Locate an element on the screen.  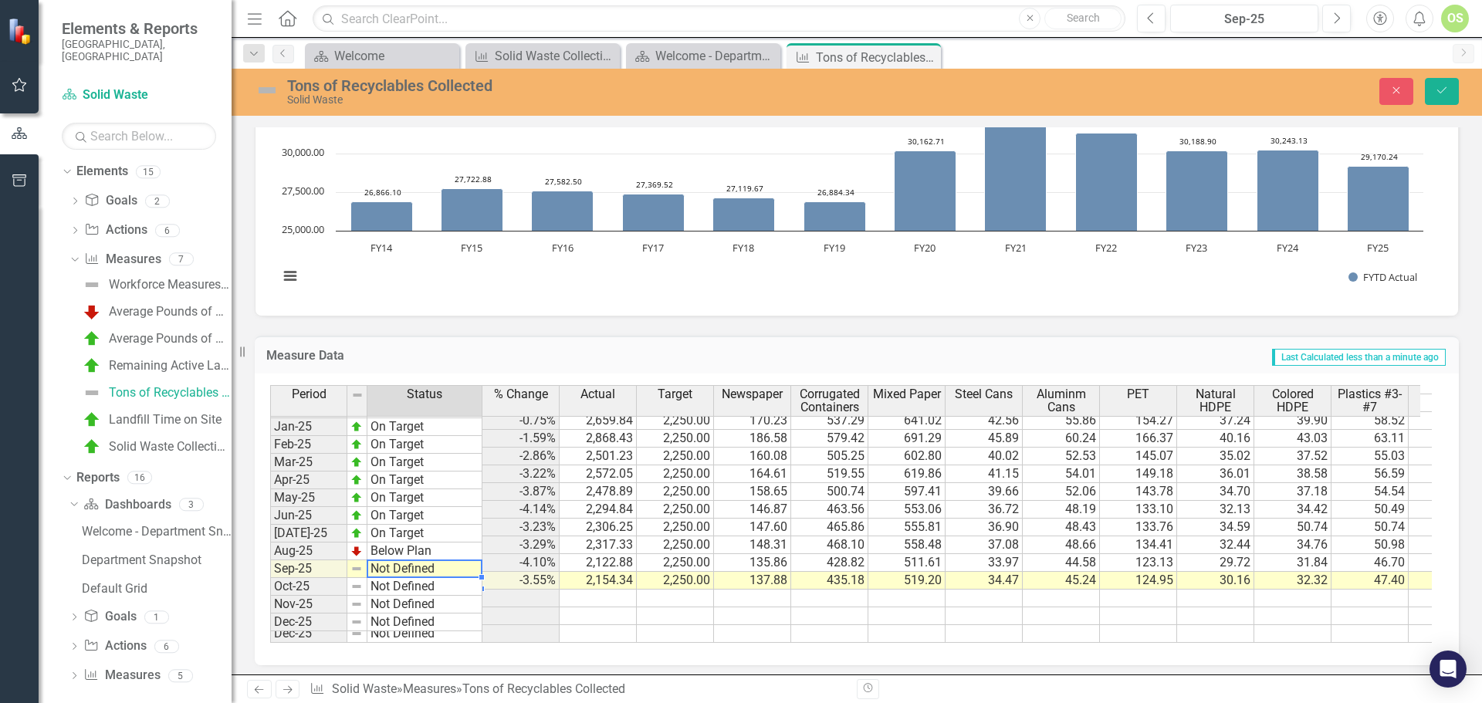
td: 52.06 is located at coordinates (1061, 492).